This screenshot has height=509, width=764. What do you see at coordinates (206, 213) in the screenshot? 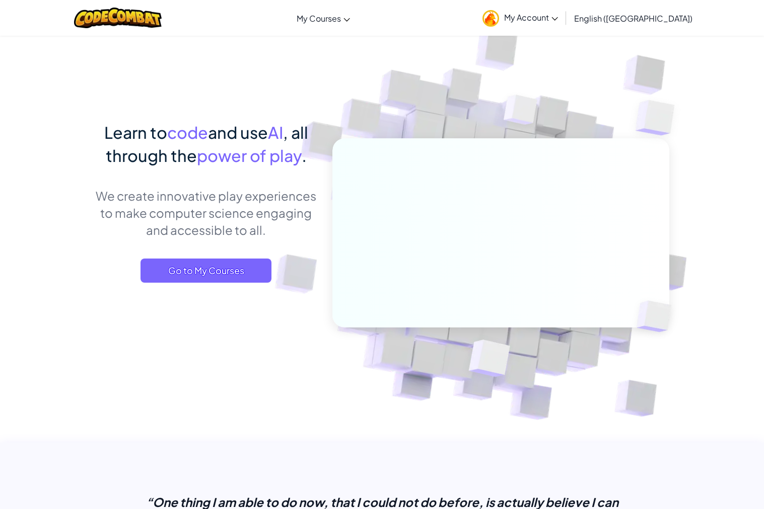
I see `p: We create innovative play experiences to make computer science engaging and accessible to all.` at bounding box center [206, 213].